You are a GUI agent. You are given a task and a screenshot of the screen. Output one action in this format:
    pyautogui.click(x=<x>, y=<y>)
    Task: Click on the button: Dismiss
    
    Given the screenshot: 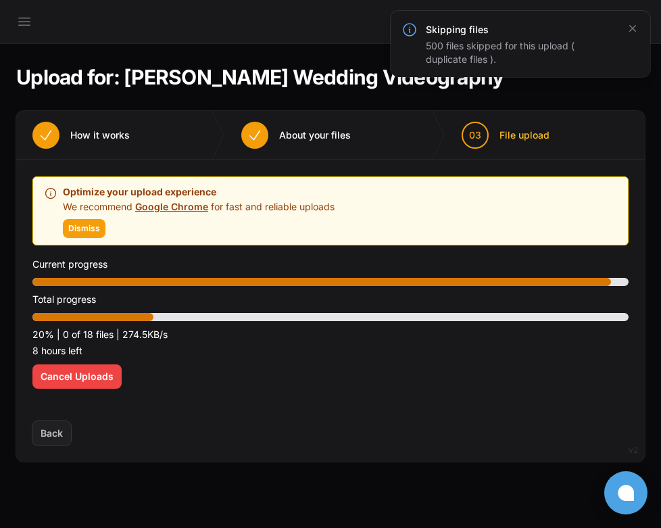 What is the action you would take?
    pyautogui.click(x=84, y=228)
    